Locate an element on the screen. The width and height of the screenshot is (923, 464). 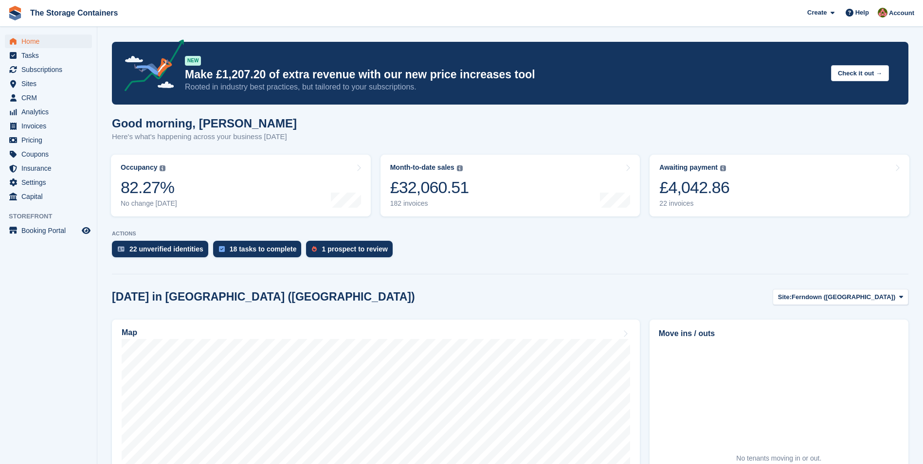
h2: Move ins / outs is located at coordinates (779, 334).